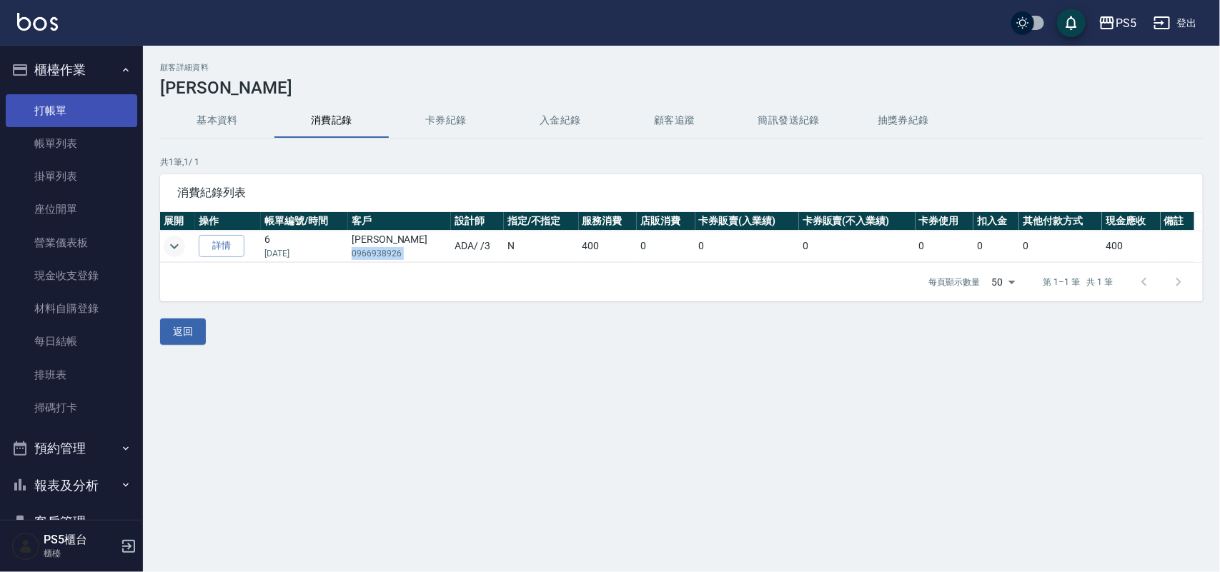  What do you see at coordinates (222, 246) in the screenshot?
I see `a: 詳情` at bounding box center [222, 246].